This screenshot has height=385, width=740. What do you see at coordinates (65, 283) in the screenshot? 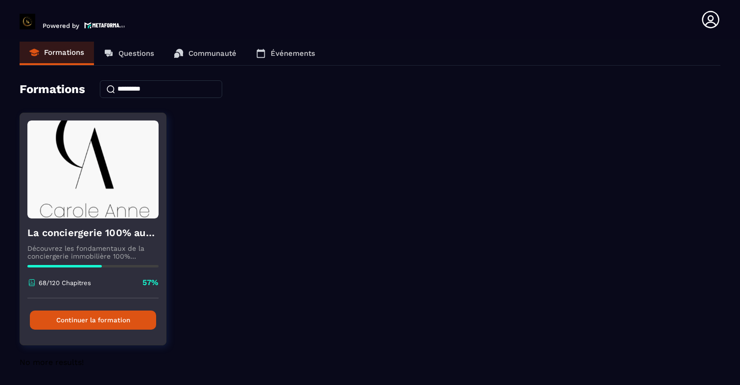
I see `p: 68/120 Chapitres` at bounding box center [65, 283].